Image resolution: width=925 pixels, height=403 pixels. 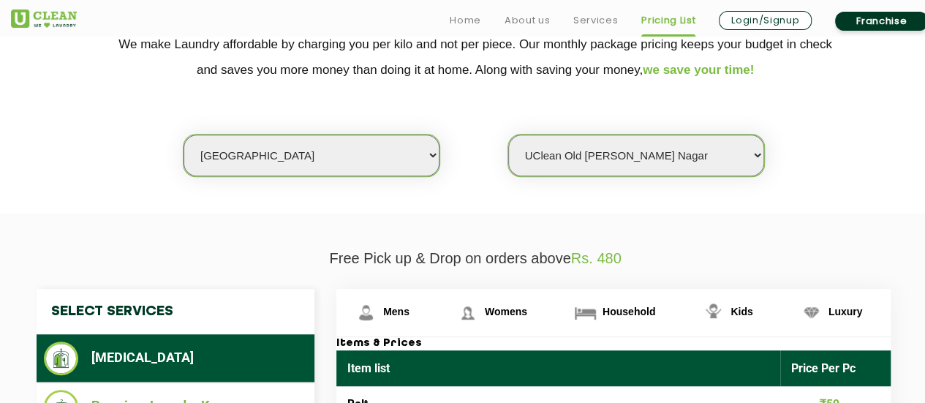 I want to click on span: Womens, so click(x=506, y=312).